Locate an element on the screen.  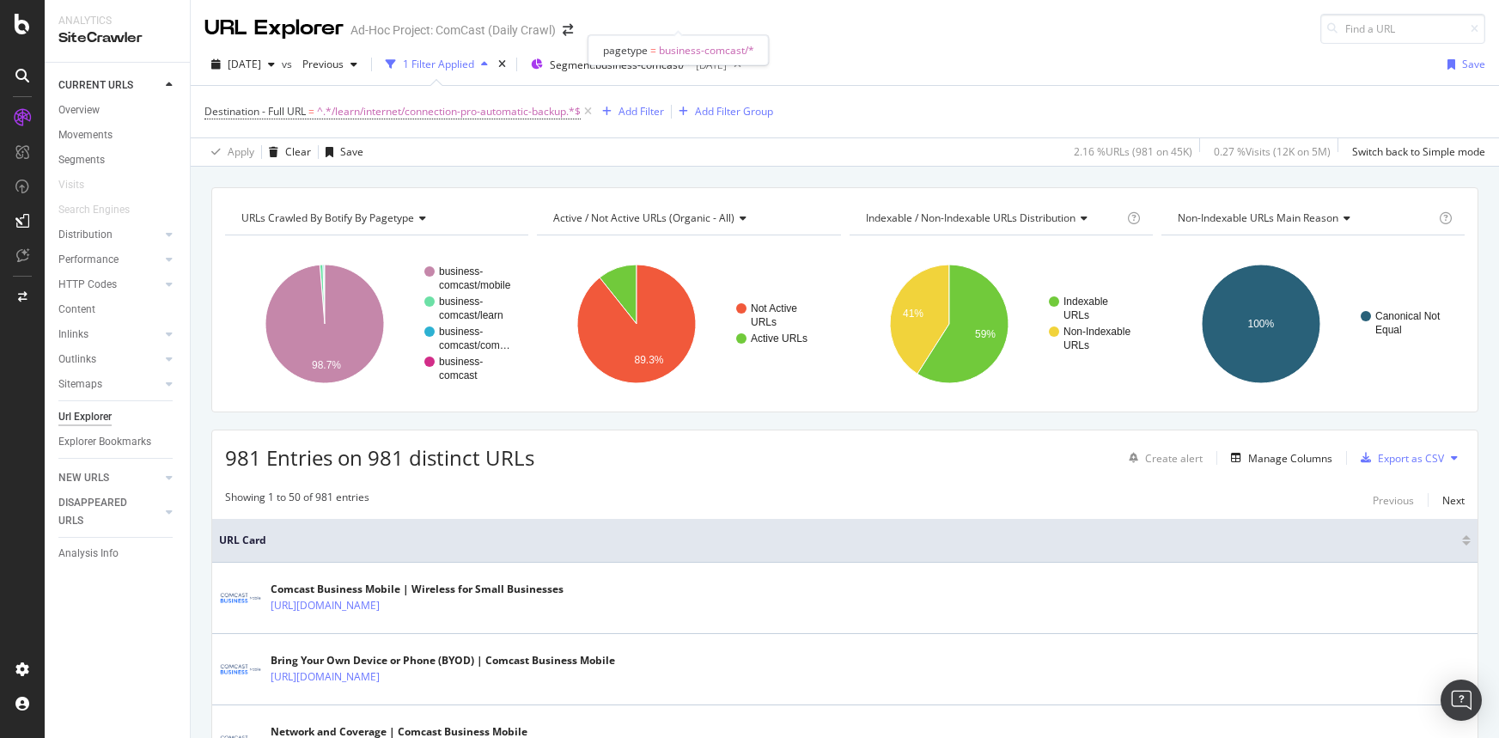
a: Performance is located at coordinates (109, 259).